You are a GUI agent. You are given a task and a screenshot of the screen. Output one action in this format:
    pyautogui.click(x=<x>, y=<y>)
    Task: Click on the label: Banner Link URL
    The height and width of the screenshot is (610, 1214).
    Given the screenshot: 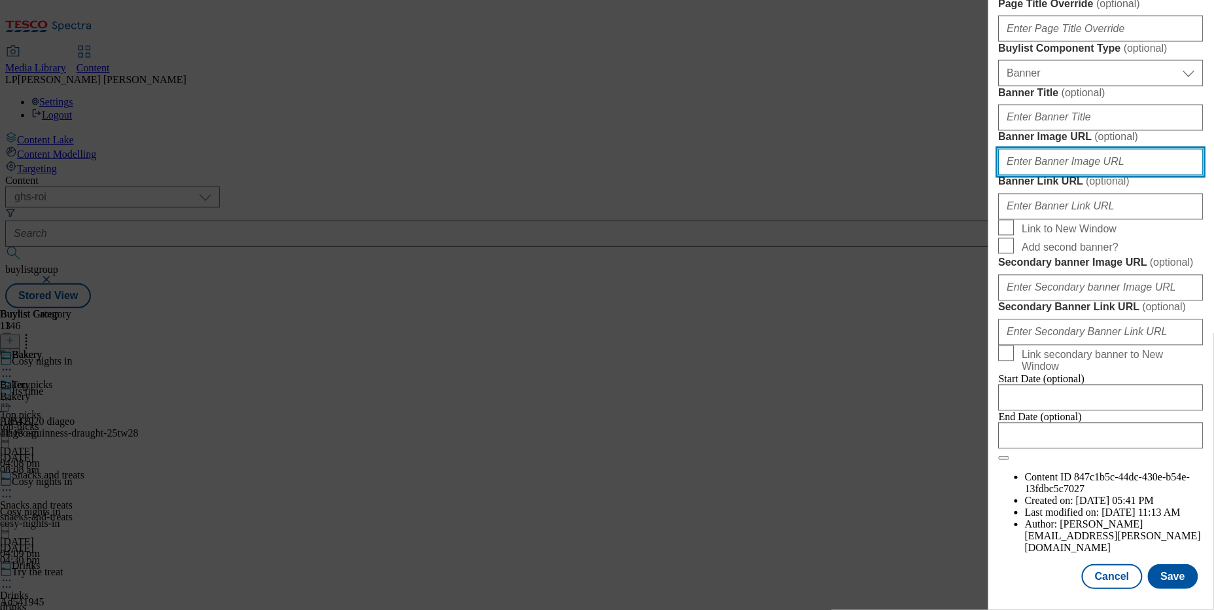 What is the action you would take?
    pyautogui.click(x=1101, y=182)
    